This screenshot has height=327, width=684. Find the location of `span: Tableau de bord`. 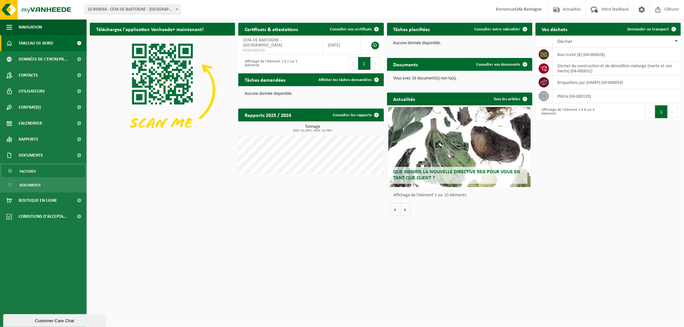

span: Tableau de bord is located at coordinates (36, 43).